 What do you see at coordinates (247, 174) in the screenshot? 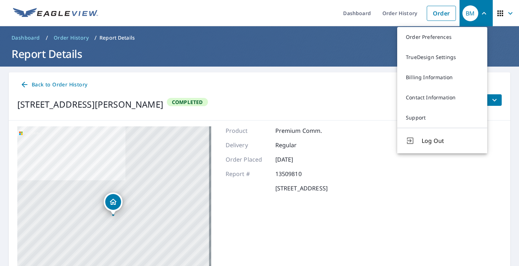
I see `p: Report #` at bounding box center [247, 174].